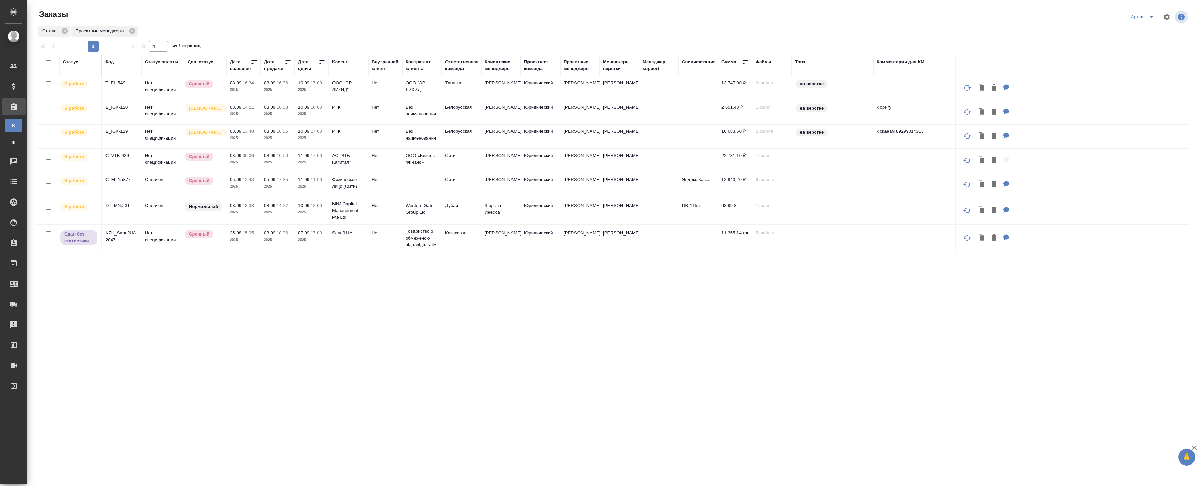 The height and width of the screenshot is (486, 1202). I want to click on div: Контрагент клиента, so click(422, 65).